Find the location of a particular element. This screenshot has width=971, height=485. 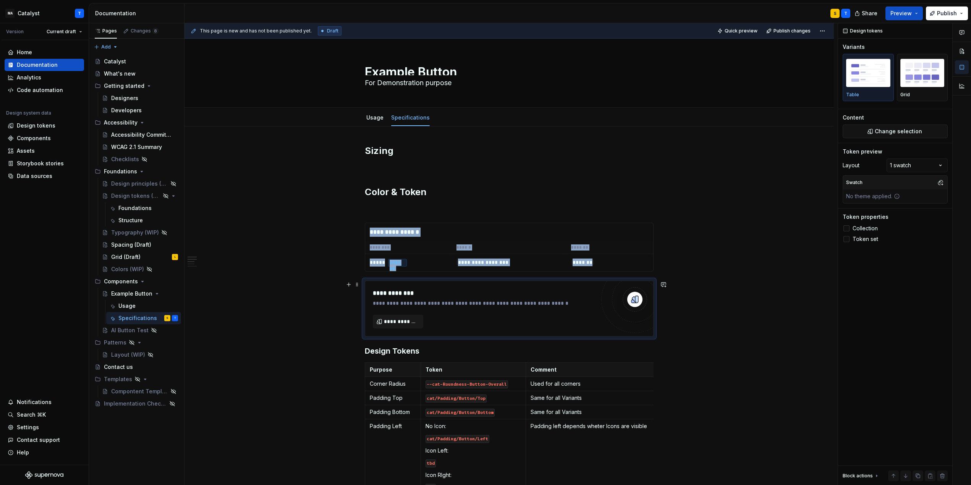

h3: Design Tokens is located at coordinates (509, 351).